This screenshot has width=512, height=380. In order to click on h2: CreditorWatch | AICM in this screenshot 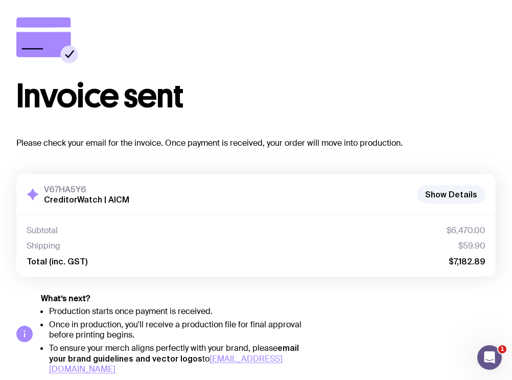, I will do `click(86, 199)`.